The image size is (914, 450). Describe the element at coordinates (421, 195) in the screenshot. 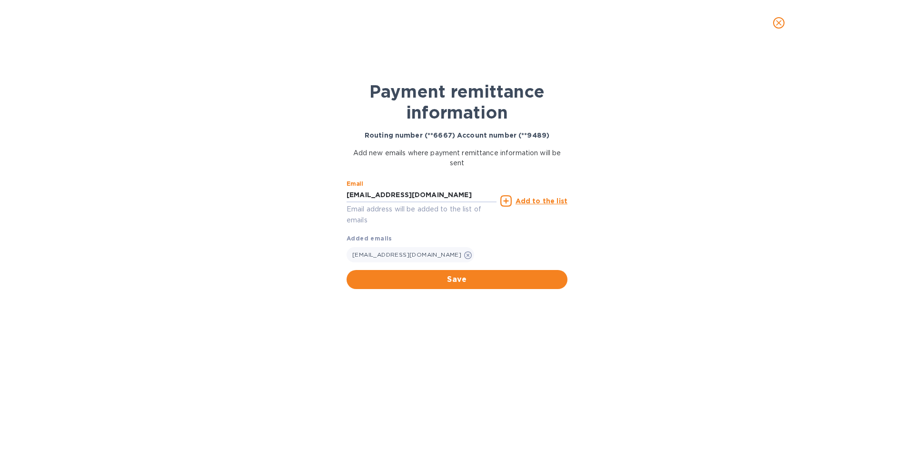

I see `input: Enter email` at that location.